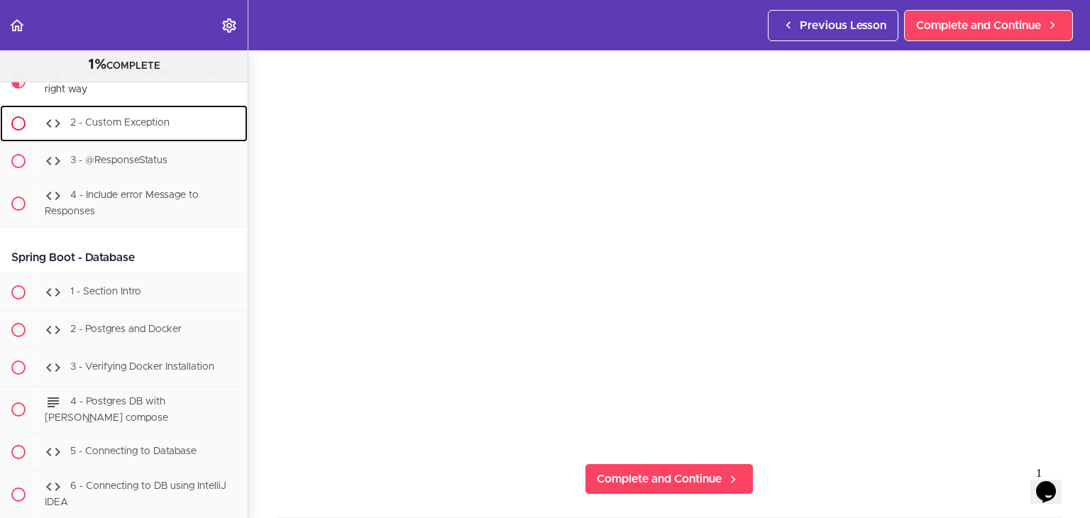  I want to click on span: Previous Lesson, so click(843, 26).